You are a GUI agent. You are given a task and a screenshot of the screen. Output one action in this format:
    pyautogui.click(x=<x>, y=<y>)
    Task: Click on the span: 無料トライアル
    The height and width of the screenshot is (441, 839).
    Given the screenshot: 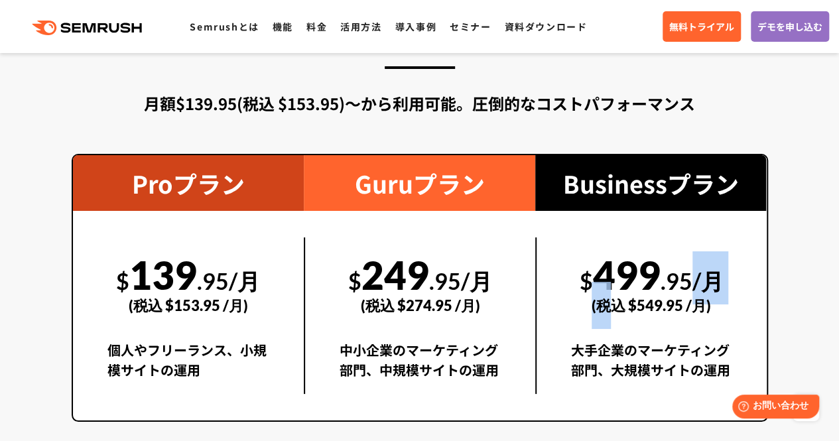 What is the action you would take?
    pyautogui.click(x=701, y=27)
    